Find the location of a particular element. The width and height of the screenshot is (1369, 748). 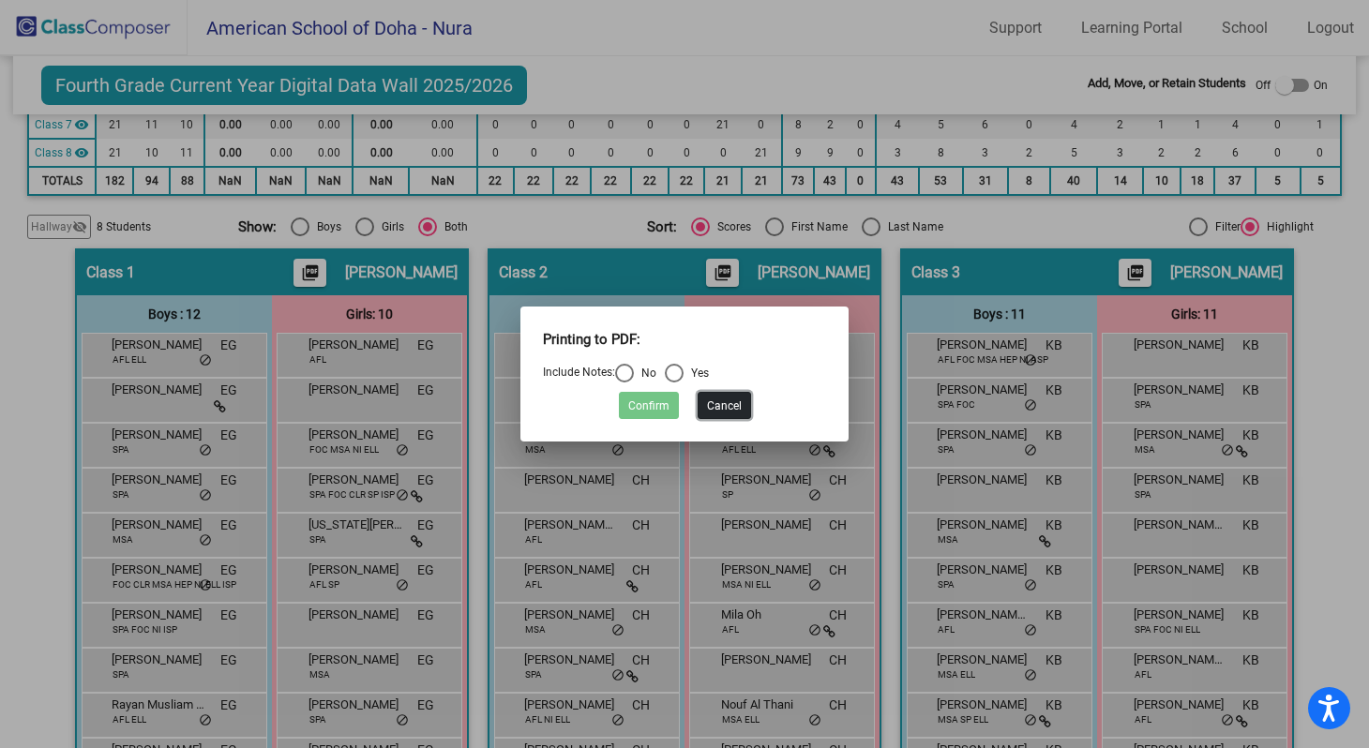

div: No is located at coordinates (645, 373).